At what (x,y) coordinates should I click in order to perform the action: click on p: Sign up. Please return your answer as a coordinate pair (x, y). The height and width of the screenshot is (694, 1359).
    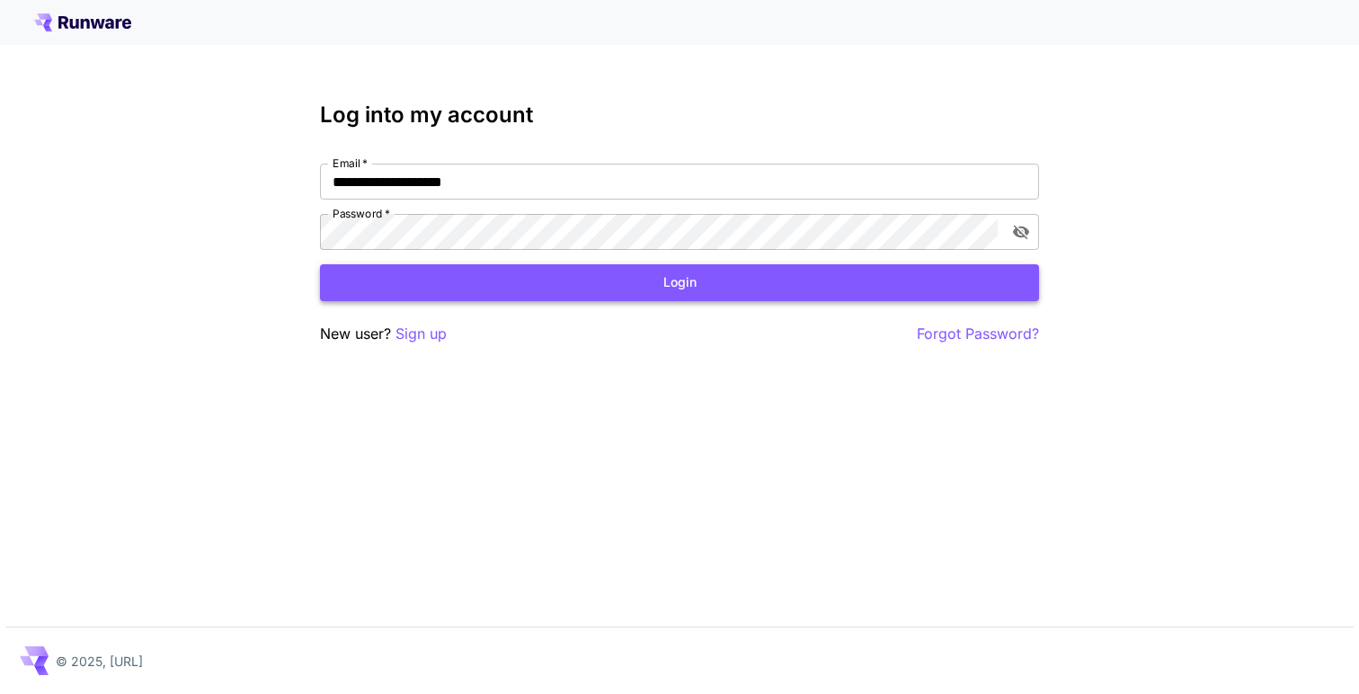
    Looking at the image, I should click on (421, 334).